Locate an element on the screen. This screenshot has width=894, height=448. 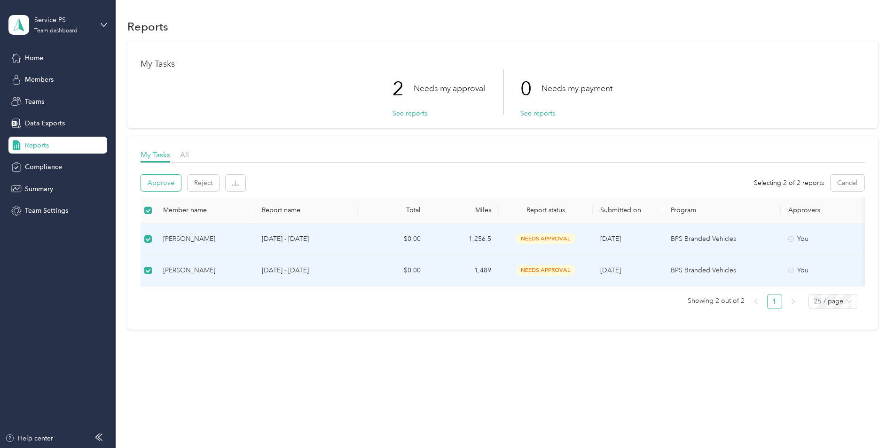
li: 1 is located at coordinates (774, 302).